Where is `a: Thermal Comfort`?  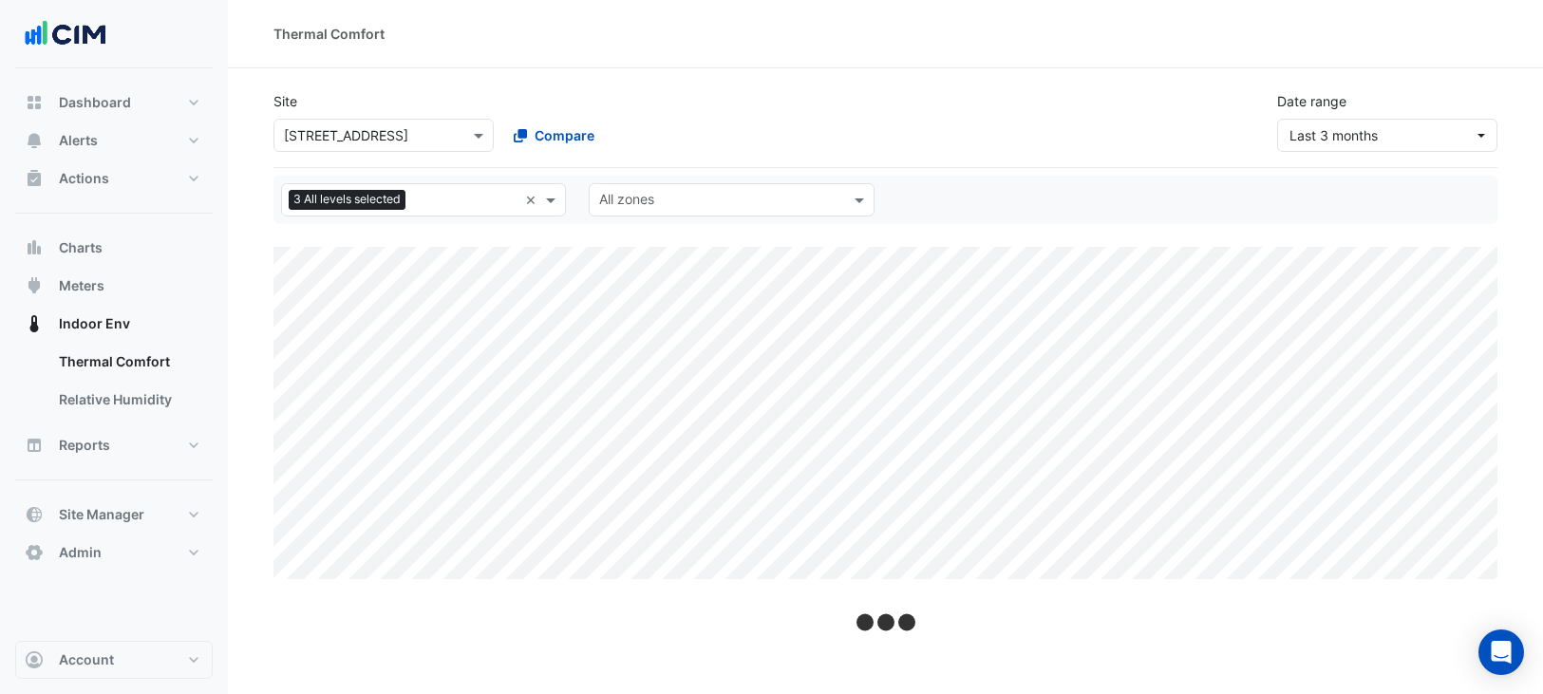
a: Thermal Comfort is located at coordinates (128, 362).